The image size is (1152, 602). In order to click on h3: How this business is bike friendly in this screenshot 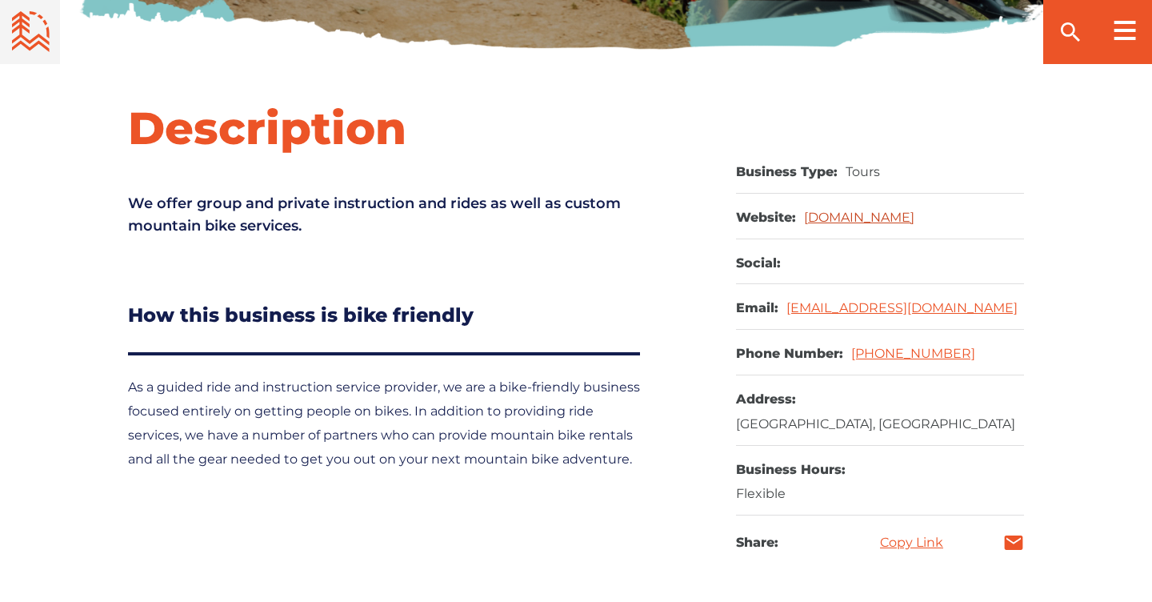, I will do `click(384, 326)`.